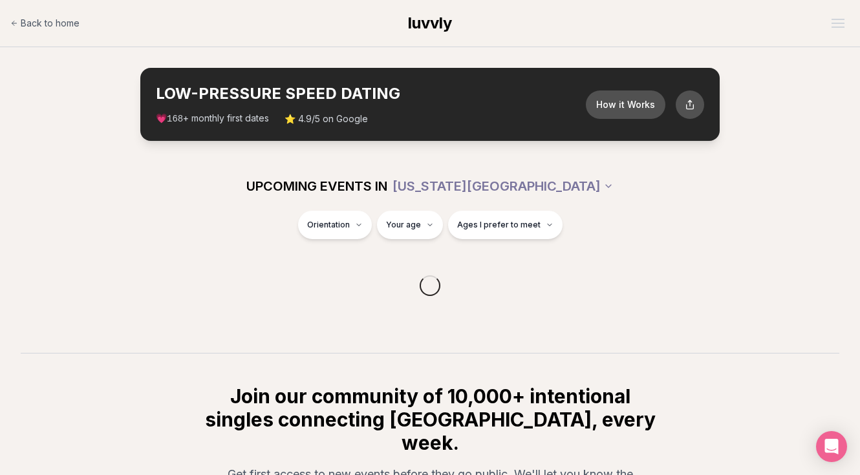  I want to click on h2: LOW-PRESSURE SPEED DATING, so click(371, 94).